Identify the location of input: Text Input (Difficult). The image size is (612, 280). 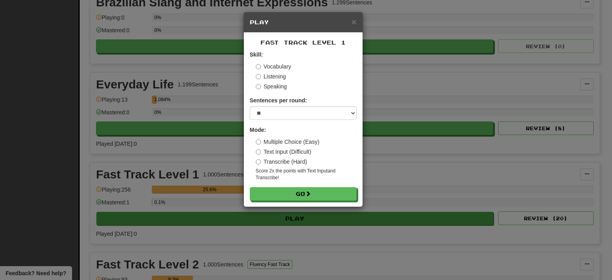
(258, 152).